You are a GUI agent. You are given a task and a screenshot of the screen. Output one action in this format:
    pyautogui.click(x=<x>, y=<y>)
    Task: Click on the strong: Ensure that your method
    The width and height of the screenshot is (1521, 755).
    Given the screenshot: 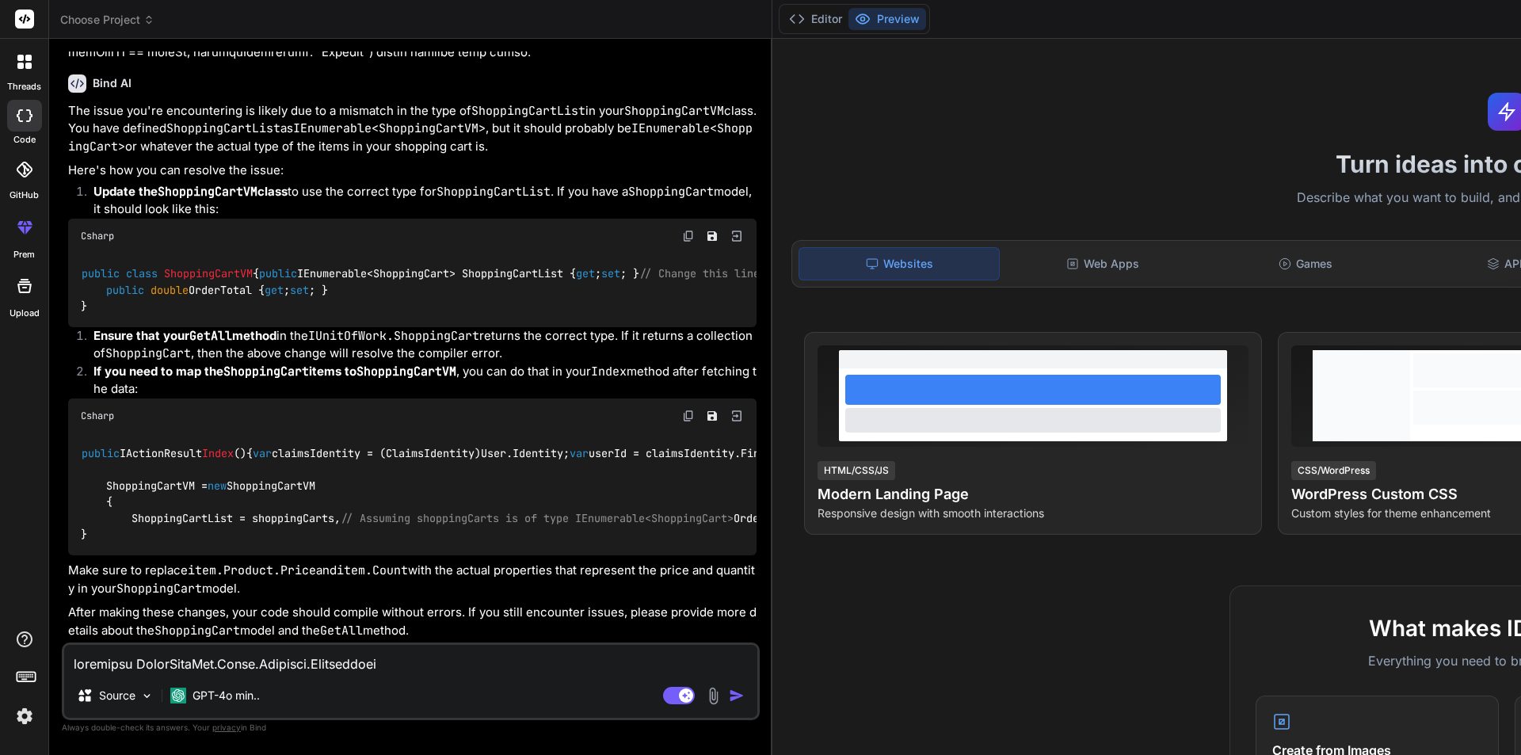 What is the action you would take?
    pyautogui.click(x=185, y=335)
    